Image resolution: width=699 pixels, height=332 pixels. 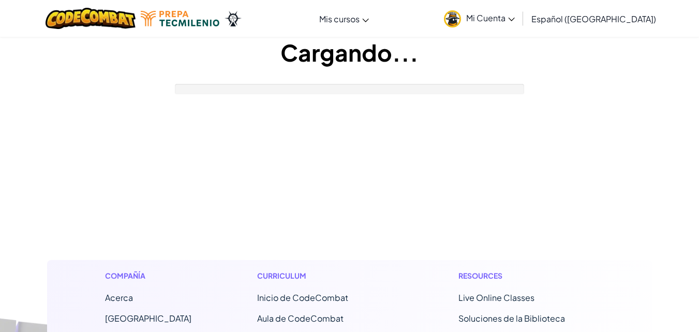 I want to click on a: Soluciones de la Biblioteca, so click(x=512, y=318).